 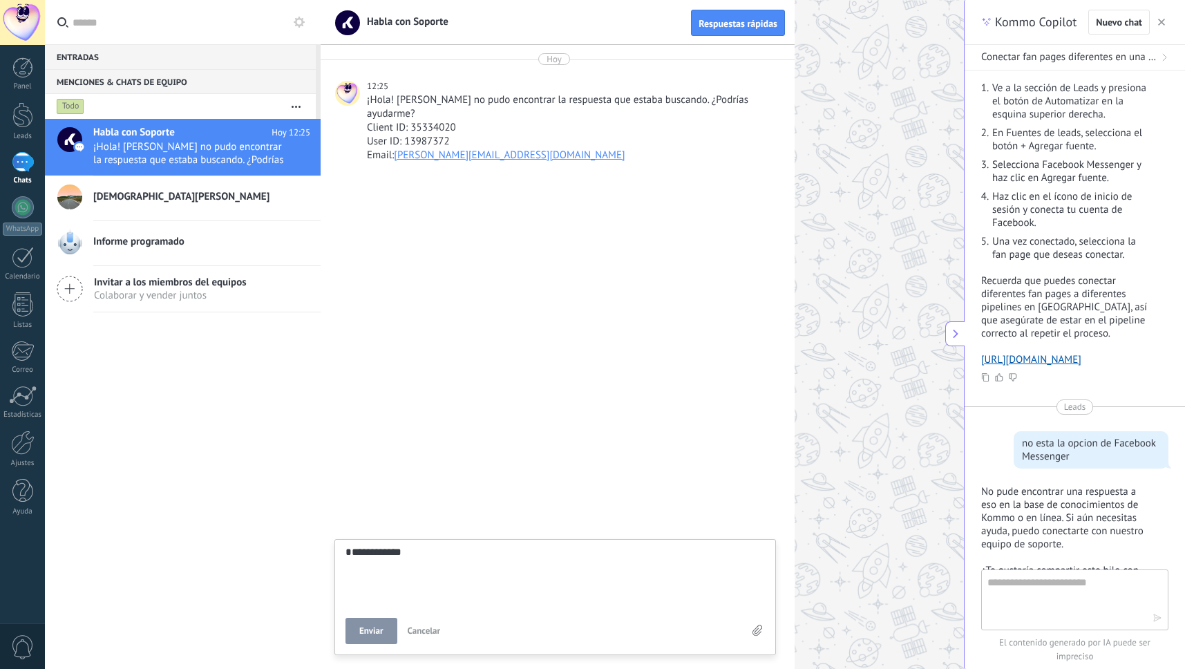 What do you see at coordinates (1066, 577) in the screenshot?
I see `p: ¿Te gustaría compartir este hilo con ellos para agilizar el proceso?` at bounding box center [1066, 577].